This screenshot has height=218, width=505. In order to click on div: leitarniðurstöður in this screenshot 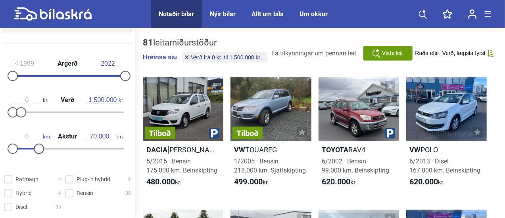, I will do `click(206, 43)`.